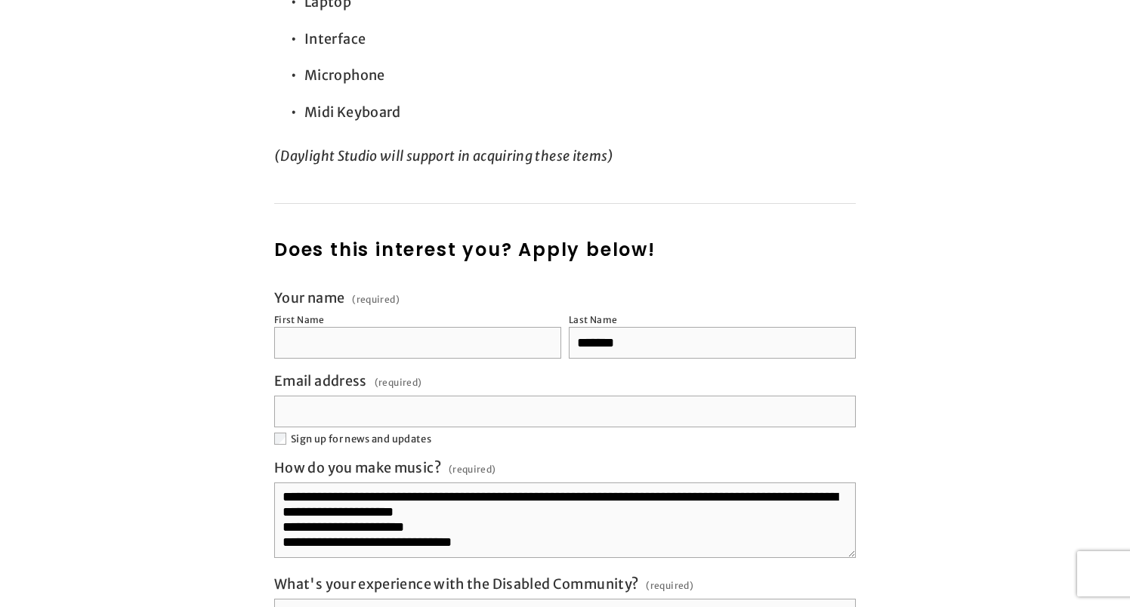 The height and width of the screenshot is (607, 1130). I want to click on span: Sign up for news and updates, so click(361, 439).